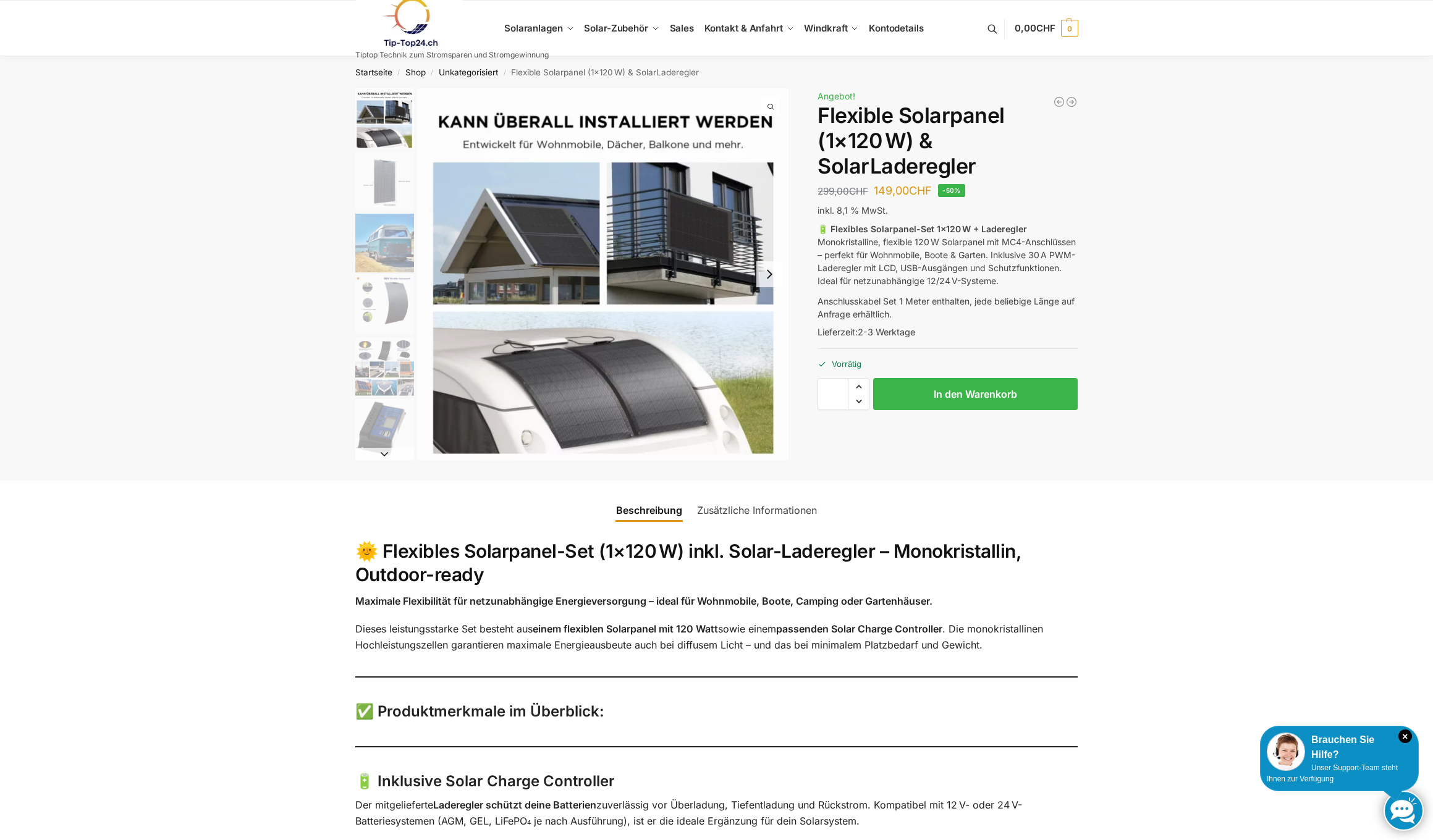 The image size is (1433, 840). Describe the element at coordinates (717, 813) in the screenshot. I see `p: Der mitgelieferte zuverlässig vor Überladung, Tiefentladung und Rückstrom. Kompatibel mit 12 V- o...` at that location.